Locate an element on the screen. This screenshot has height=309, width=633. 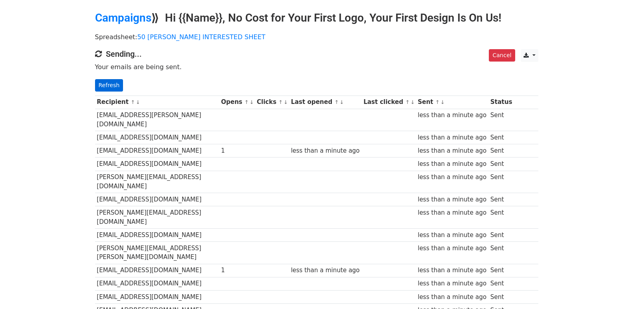
h4: Sending... is located at coordinates (317, 54).